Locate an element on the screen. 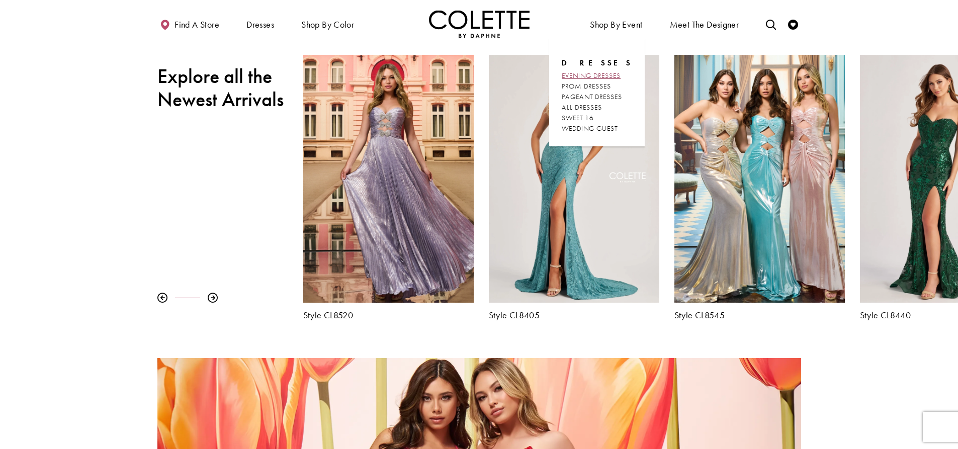 This screenshot has width=958, height=449. span: Find a store is located at coordinates (197, 25).